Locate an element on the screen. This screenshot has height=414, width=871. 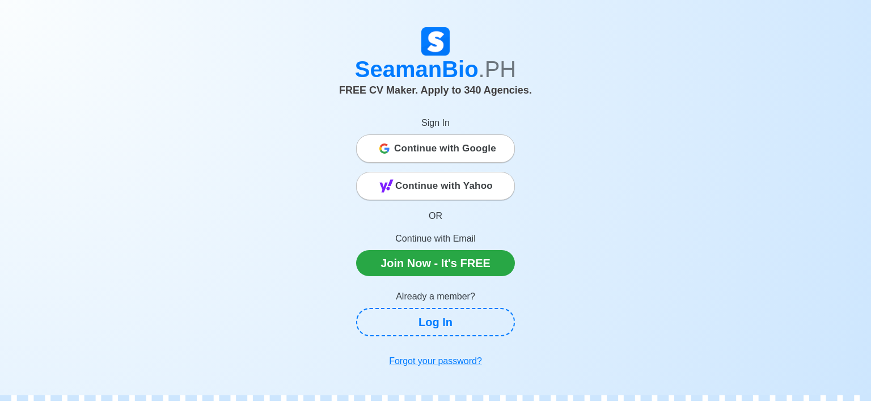
p: Sign In is located at coordinates (435, 123).